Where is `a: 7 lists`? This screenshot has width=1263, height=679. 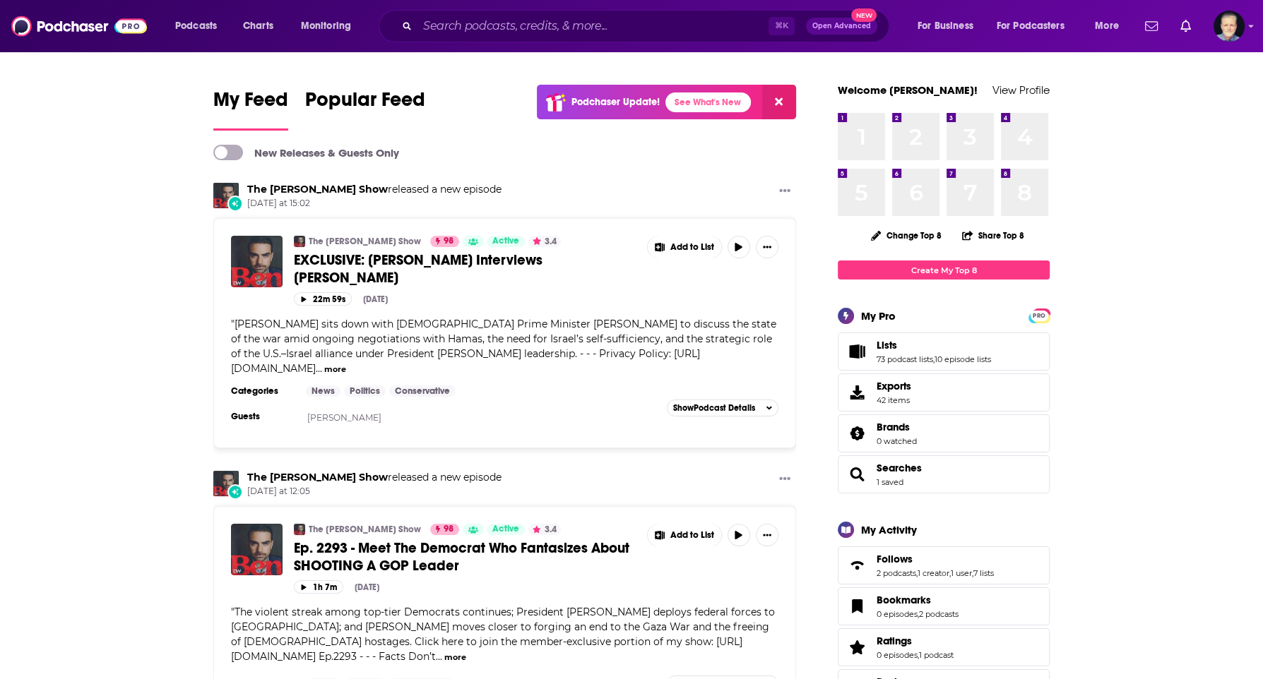
a: 7 lists is located at coordinates (983, 573).